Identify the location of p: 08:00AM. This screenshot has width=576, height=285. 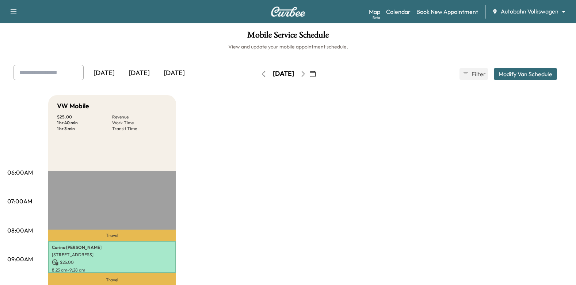
(20, 231).